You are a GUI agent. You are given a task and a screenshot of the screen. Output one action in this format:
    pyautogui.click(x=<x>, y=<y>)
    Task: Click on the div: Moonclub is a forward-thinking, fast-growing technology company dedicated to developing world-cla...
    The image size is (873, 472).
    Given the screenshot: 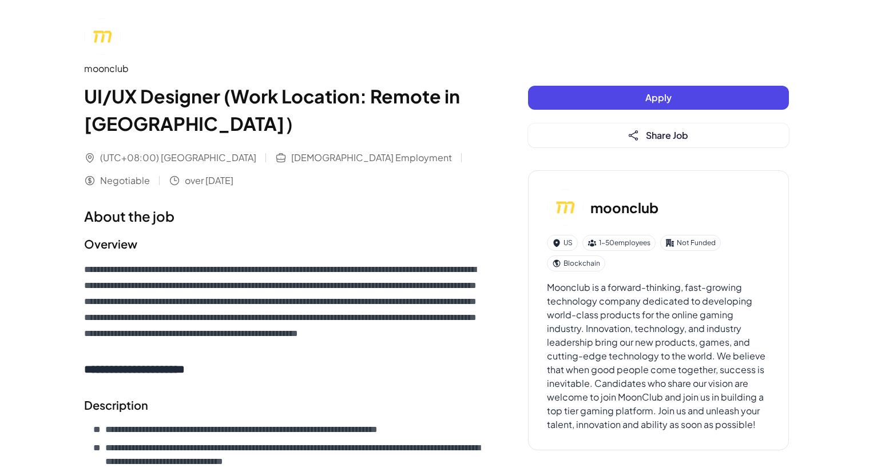 What is the action you would take?
    pyautogui.click(x=658, y=356)
    